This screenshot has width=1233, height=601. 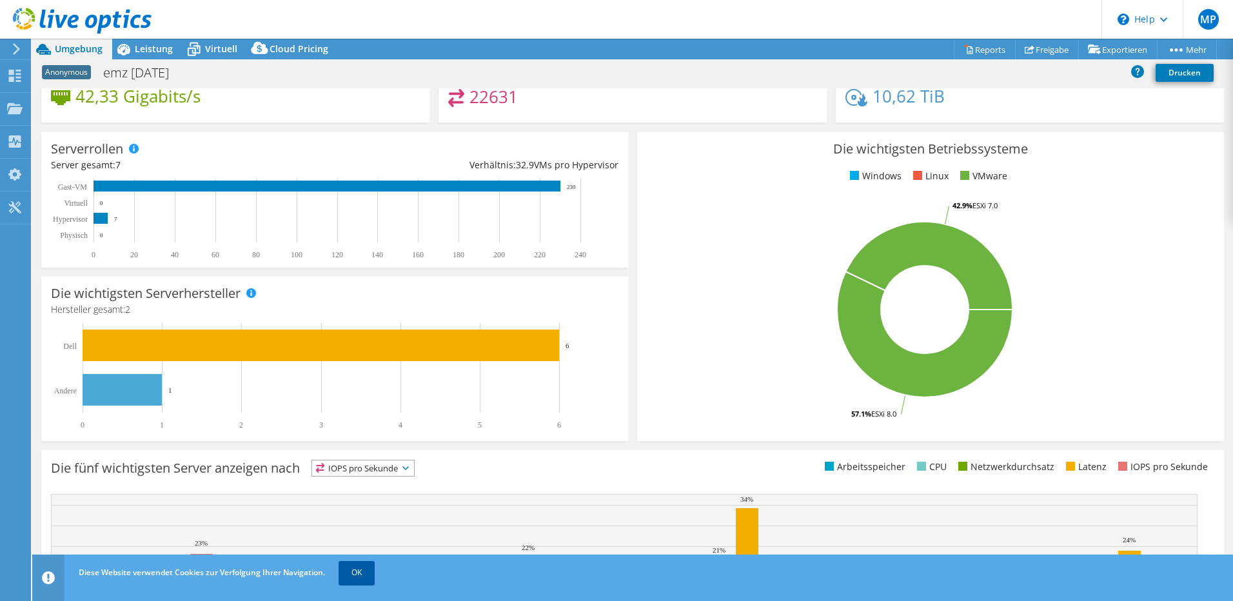 I want to click on h4: 10,62 TiB, so click(x=909, y=96).